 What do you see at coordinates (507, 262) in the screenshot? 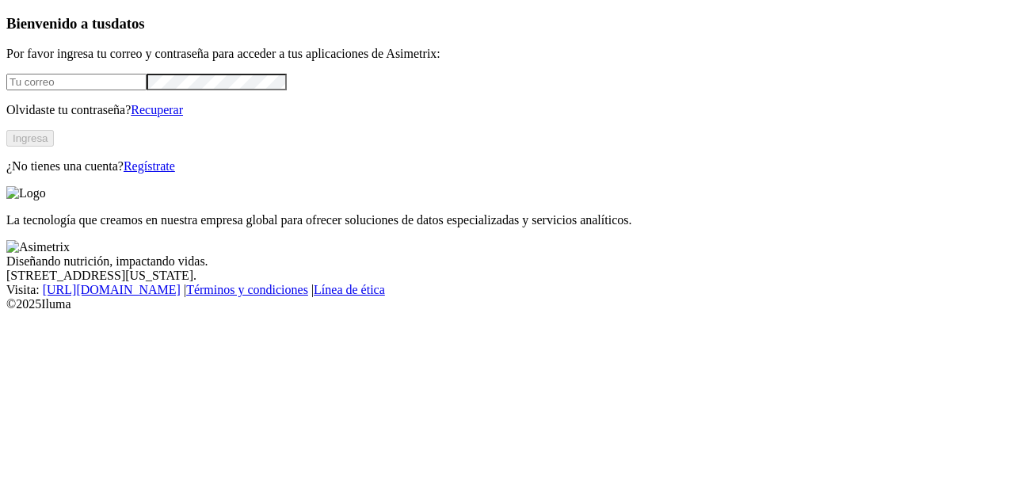
I see `div: Diseñando nutrición, impactando vidas.` at bounding box center [507, 262].